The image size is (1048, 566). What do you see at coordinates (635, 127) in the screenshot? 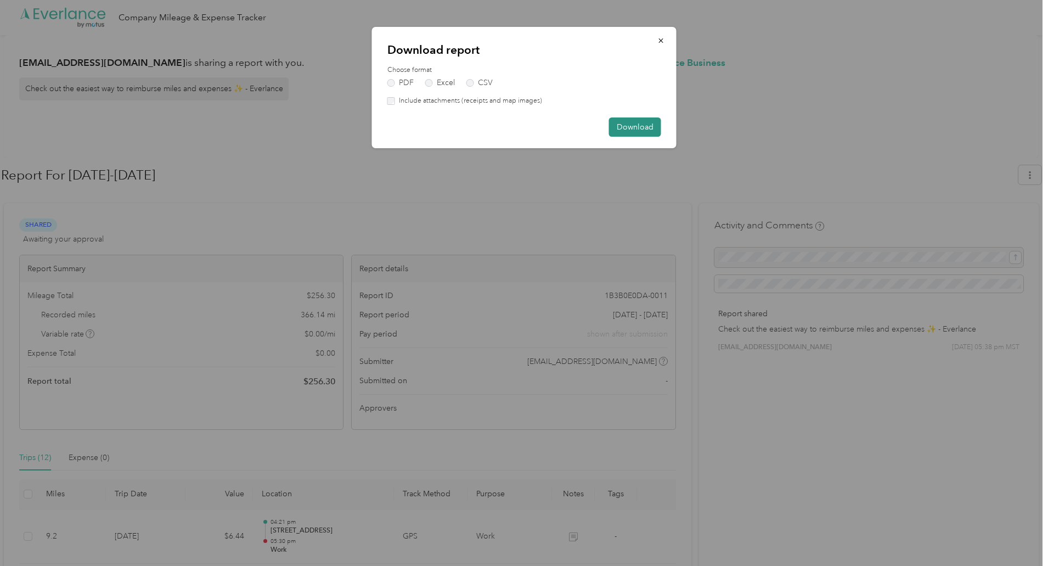
I see `button: Download` at bounding box center [635, 127].